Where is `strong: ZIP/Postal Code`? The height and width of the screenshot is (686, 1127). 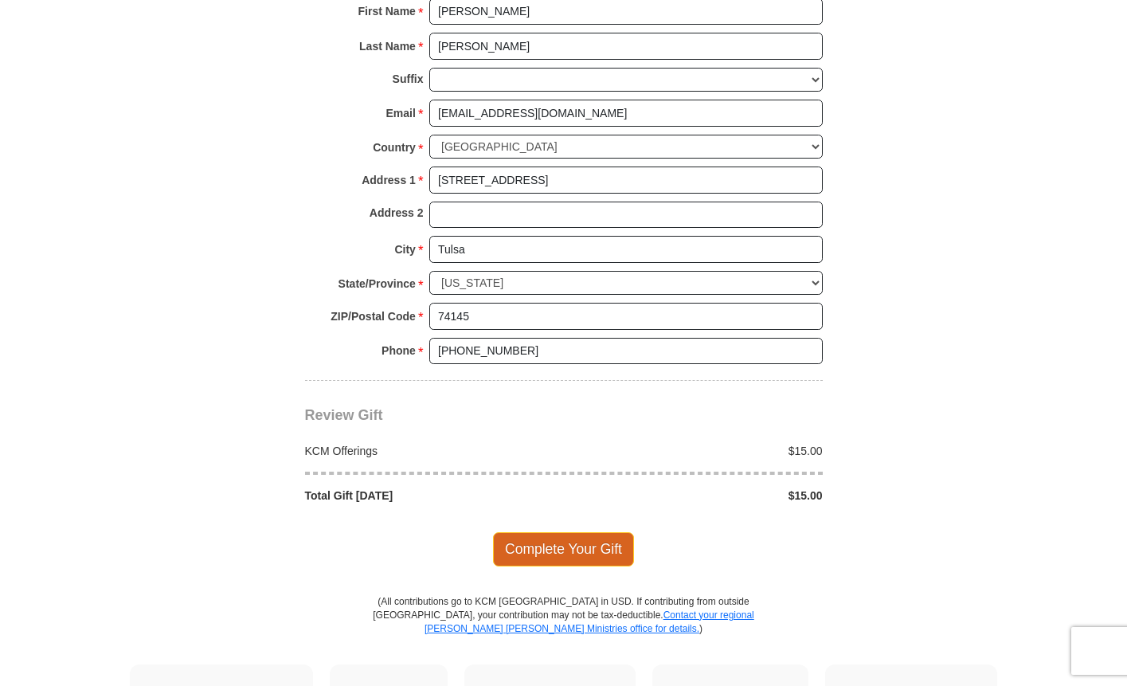
strong: ZIP/Postal Code is located at coordinates (373, 316).